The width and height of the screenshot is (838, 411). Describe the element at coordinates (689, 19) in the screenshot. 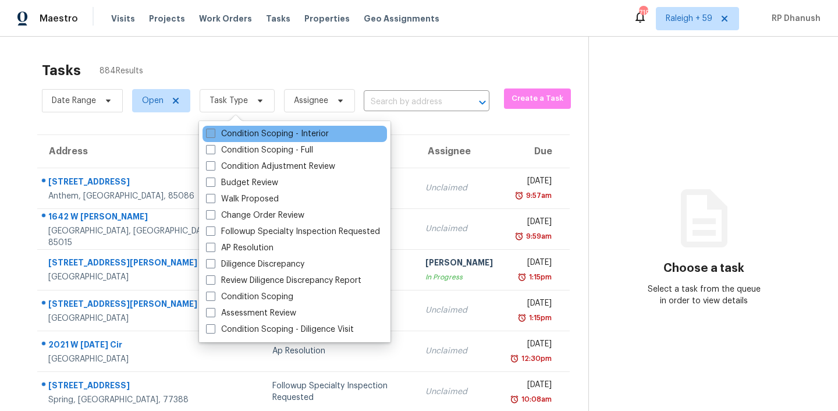

I see `span: Raleigh + 59` at that location.